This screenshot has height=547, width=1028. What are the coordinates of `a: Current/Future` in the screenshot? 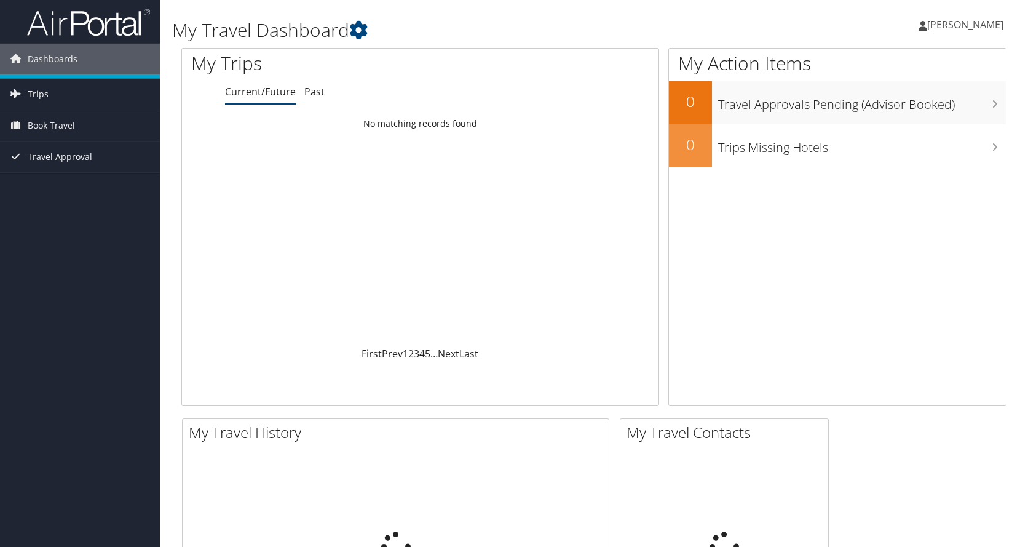 It's located at (260, 92).